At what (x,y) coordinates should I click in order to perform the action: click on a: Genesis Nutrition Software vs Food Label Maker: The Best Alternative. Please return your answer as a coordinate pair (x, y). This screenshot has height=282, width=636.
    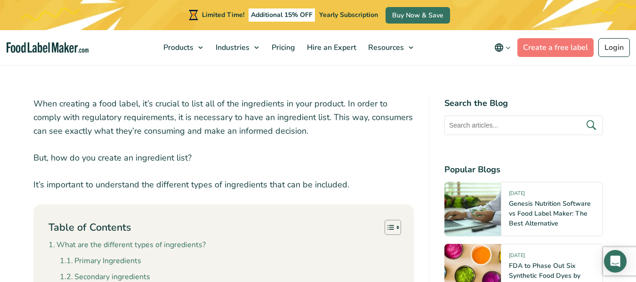
    Looking at the image, I should click on (550, 213).